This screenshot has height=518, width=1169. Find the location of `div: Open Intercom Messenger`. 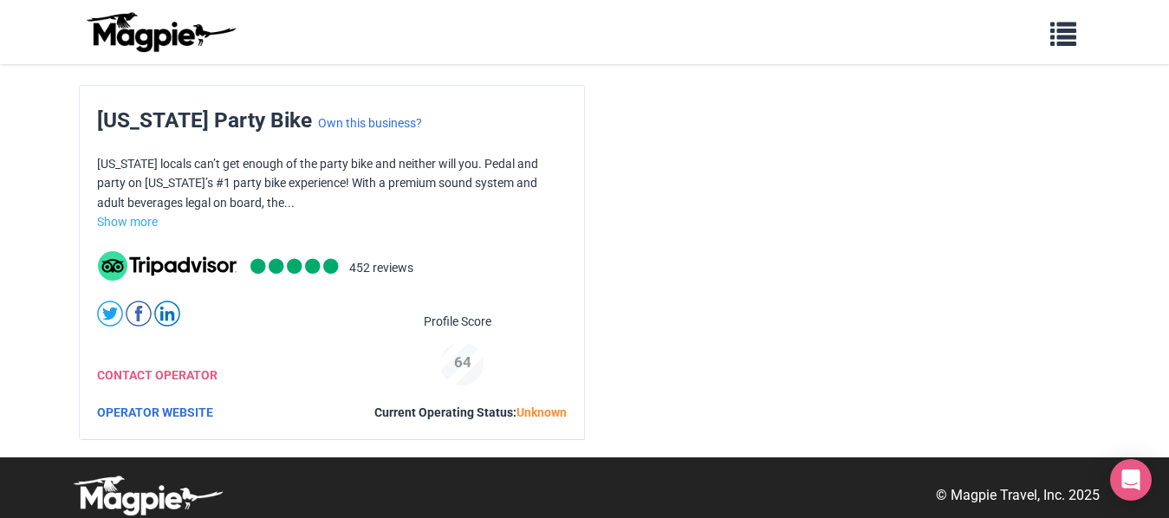

div: Open Intercom Messenger is located at coordinates (1131, 480).